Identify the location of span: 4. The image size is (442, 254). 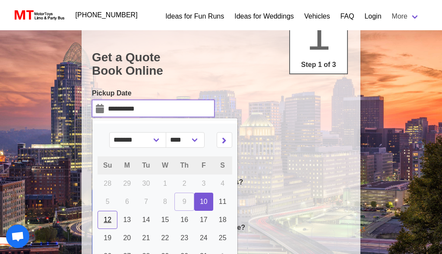
(222, 183).